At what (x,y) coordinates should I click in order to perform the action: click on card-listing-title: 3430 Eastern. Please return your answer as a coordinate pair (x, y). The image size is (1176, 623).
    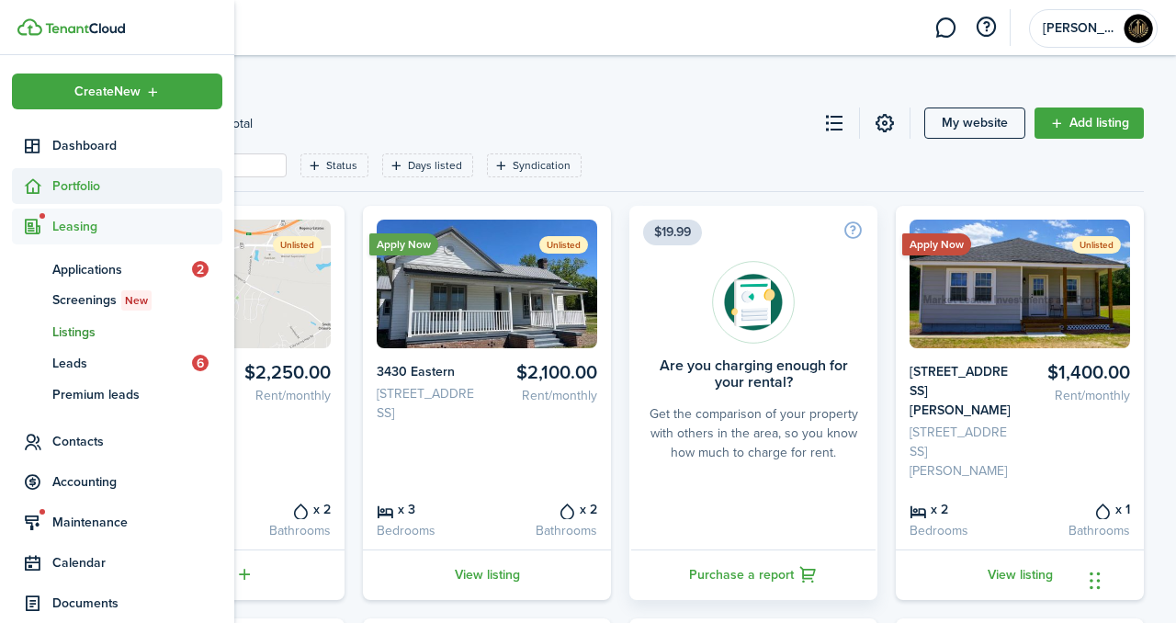
    Looking at the image, I should click on (428, 371).